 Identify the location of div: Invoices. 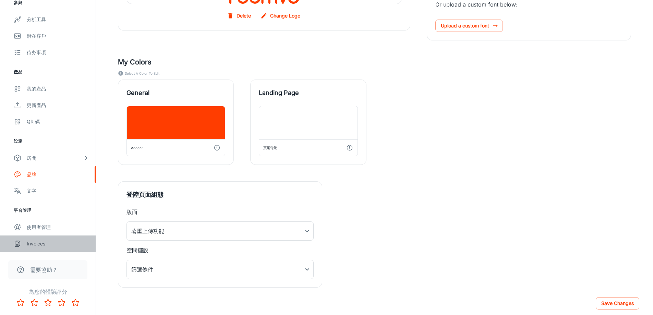
(58, 244).